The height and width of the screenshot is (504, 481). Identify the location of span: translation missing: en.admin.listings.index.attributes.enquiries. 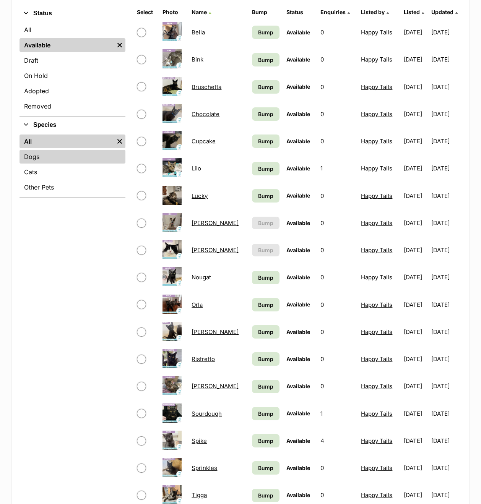
(333, 12).